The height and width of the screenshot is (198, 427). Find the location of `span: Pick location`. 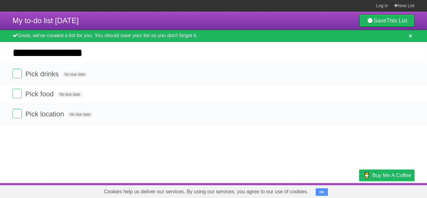

span: Pick location is located at coordinates (45, 114).